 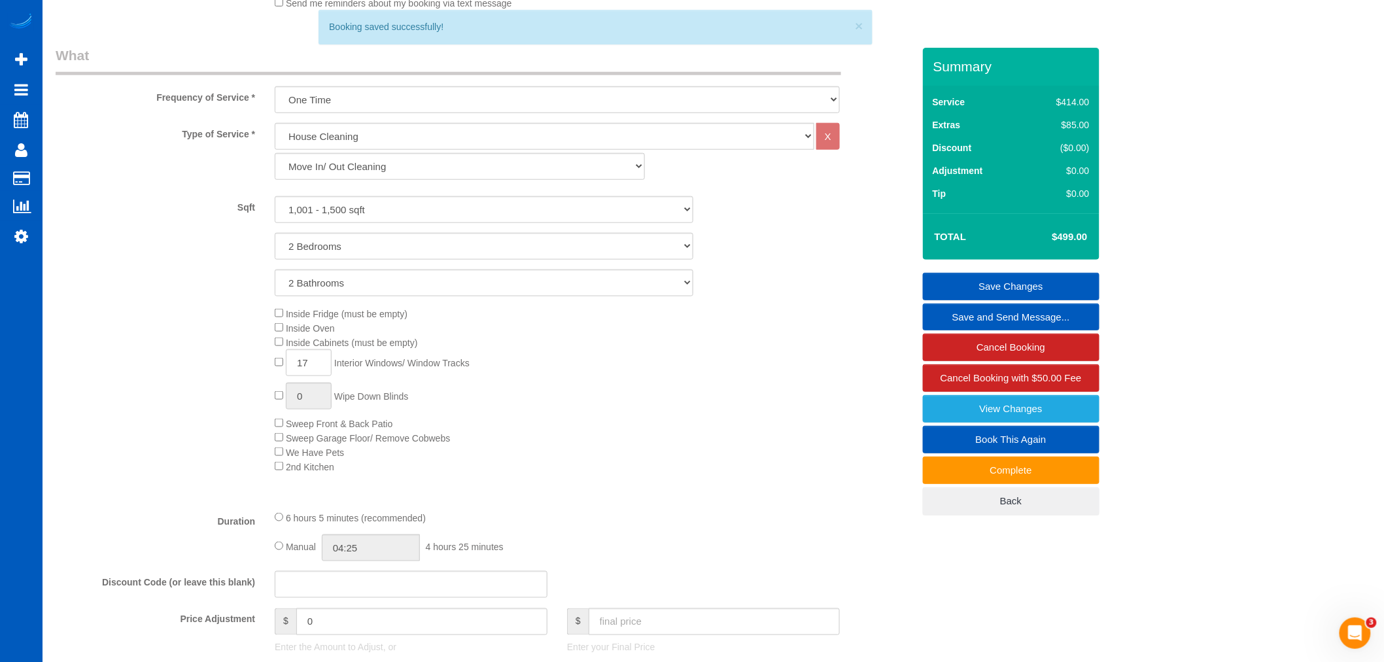 What do you see at coordinates (1011, 470) in the screenshot?
I see `a: Complete` at bounding box center [1011, 470].